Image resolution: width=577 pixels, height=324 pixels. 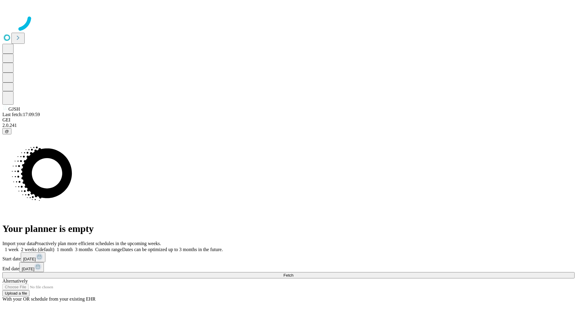 I want to click on button: Upload a file, so click(x=16, y=293).